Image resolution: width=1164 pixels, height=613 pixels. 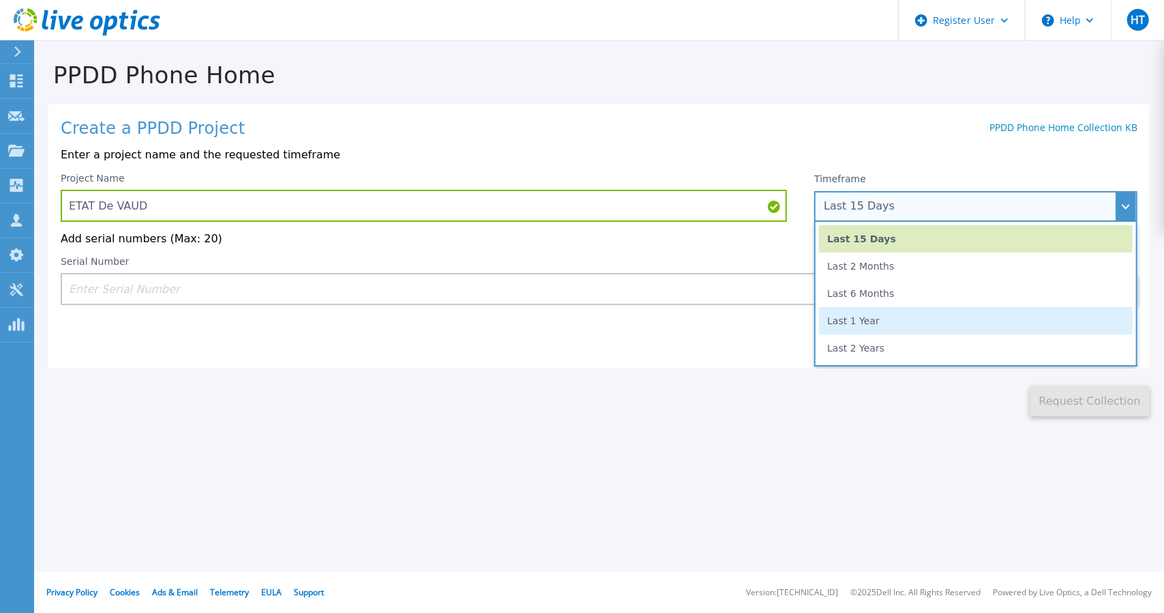 I want to click on a: EULA, so click(x=271, y=591).